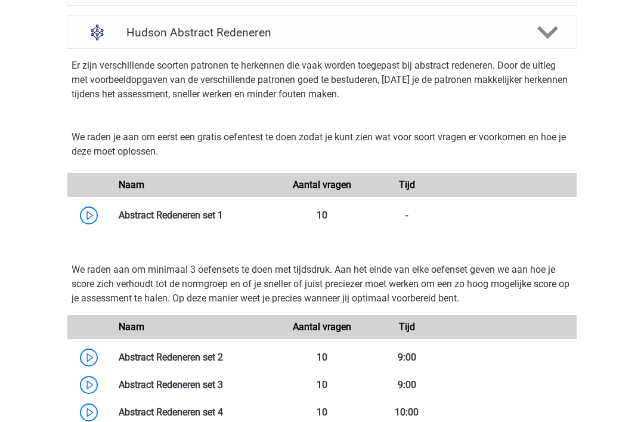  Describe the element at coordinates (322, 144) in the screenshot. I see `p: We raden je aan om eerst een gratis oefentest te doen zodat je kunt zien wat voor soort vragen er...` at that location.